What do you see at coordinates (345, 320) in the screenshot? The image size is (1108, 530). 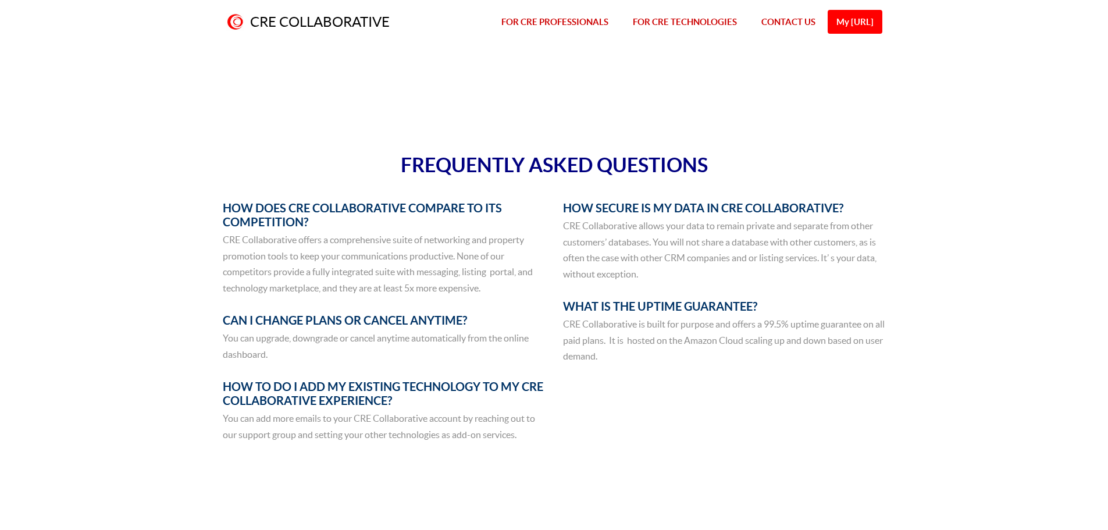 I see `span: CAN I CHANGE PLANS OR CANCEL ANYTIME?` at bounding box center [345, 320].